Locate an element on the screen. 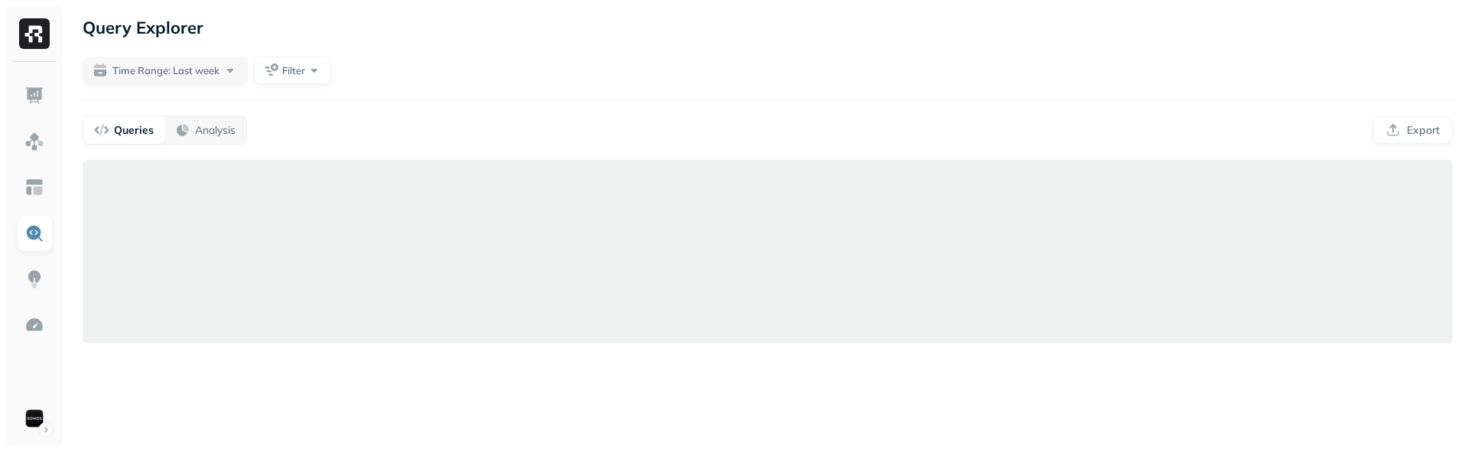 This screenshot has height=452, width=1468. img: Ryft is located at coordinates (34, 34).